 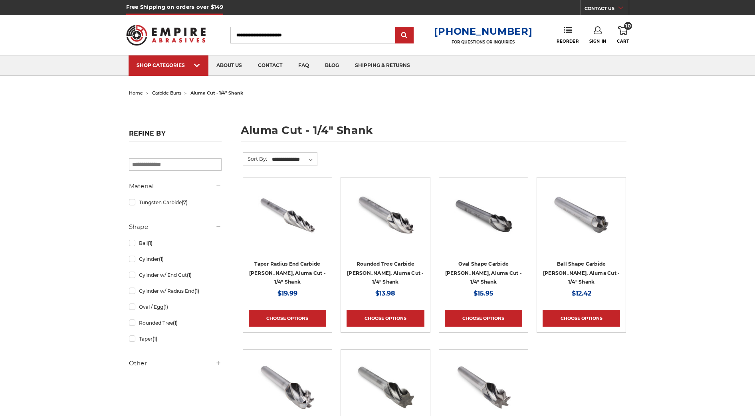 What do you see at coordinates (175, 259) in the screenshot?
I see `a: Cylinder` at bounding box center [175, 259].